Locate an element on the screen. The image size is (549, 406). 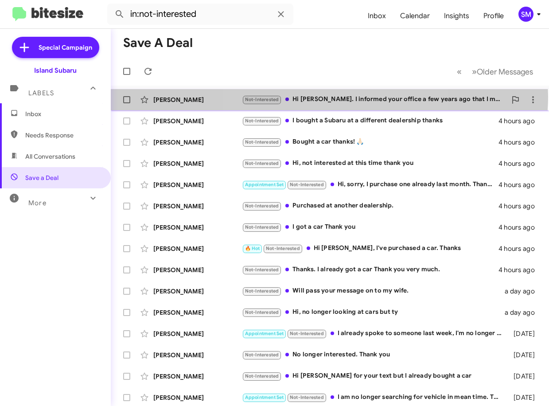
a: Special Campaign is located at coordinates (55, 47).